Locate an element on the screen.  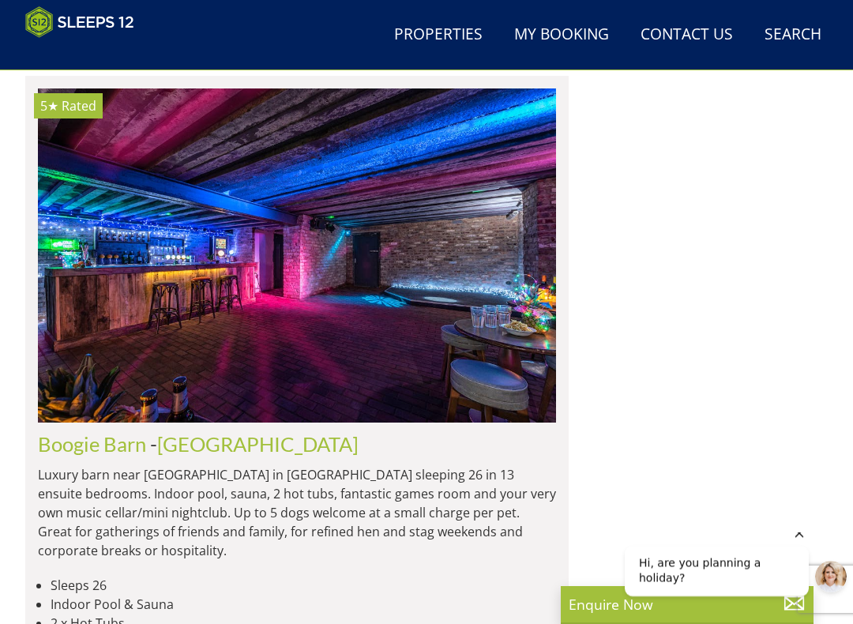
a: Contact Us is located at coordinates (687, 35).